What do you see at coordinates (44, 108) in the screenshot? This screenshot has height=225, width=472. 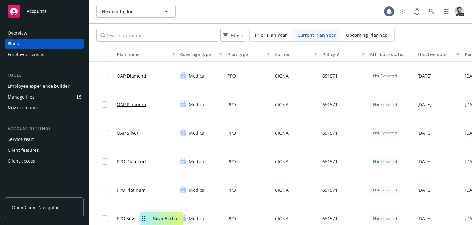 I see `a: Nova compare` at bounding box center [44, 108].